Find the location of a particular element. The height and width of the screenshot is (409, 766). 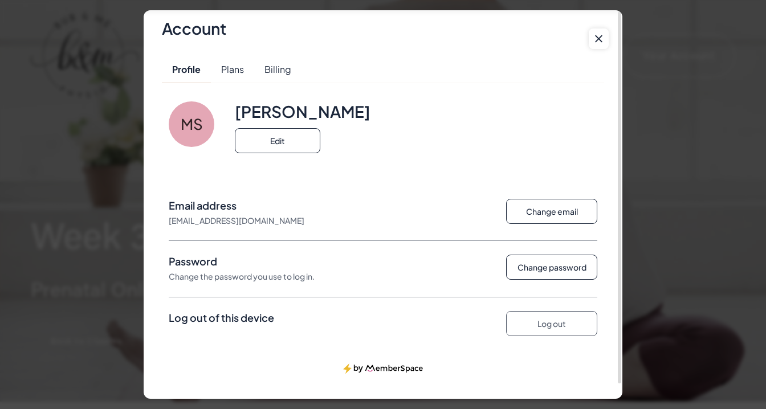

ms-typography: Account is located at coordinates (194, 28).